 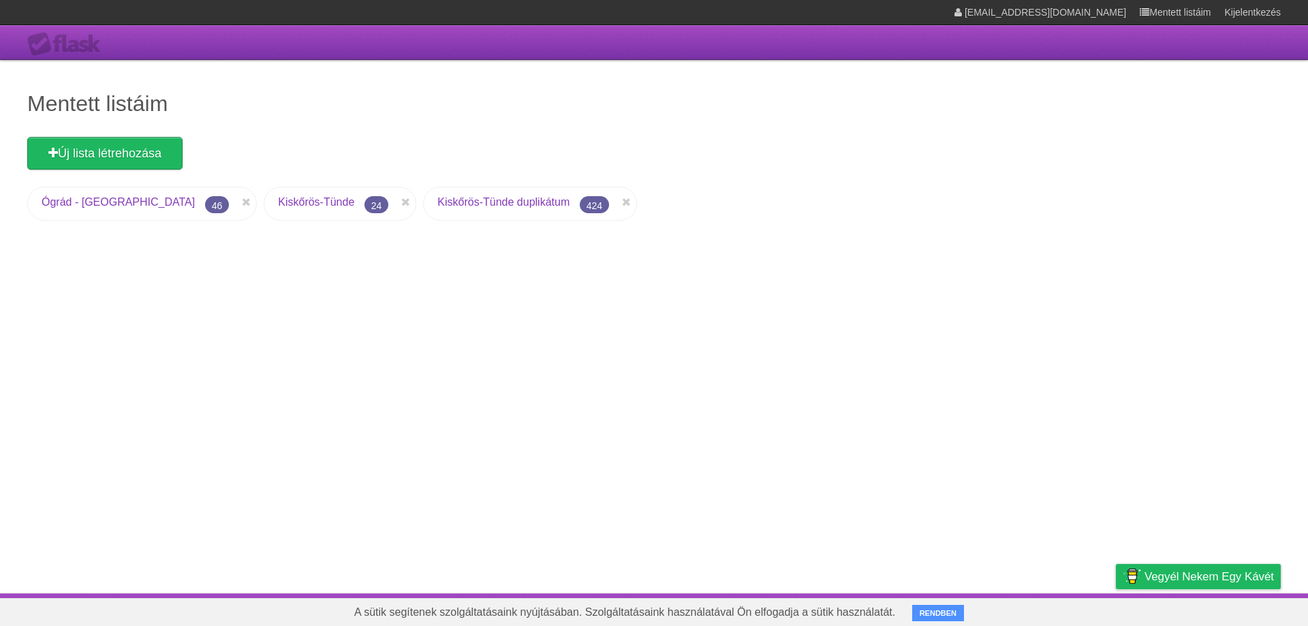 I want to click on font: Vegyél nekem egy kávét, so click(x=1210, y=577).